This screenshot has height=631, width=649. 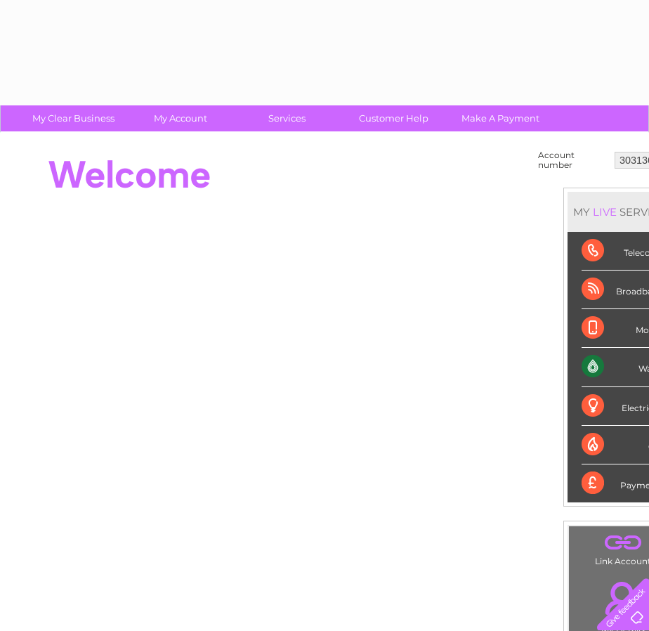 What do you see at coordinates (287, 118) in the screenshot?
I see `a: Services` at bounding box center [287, 118].